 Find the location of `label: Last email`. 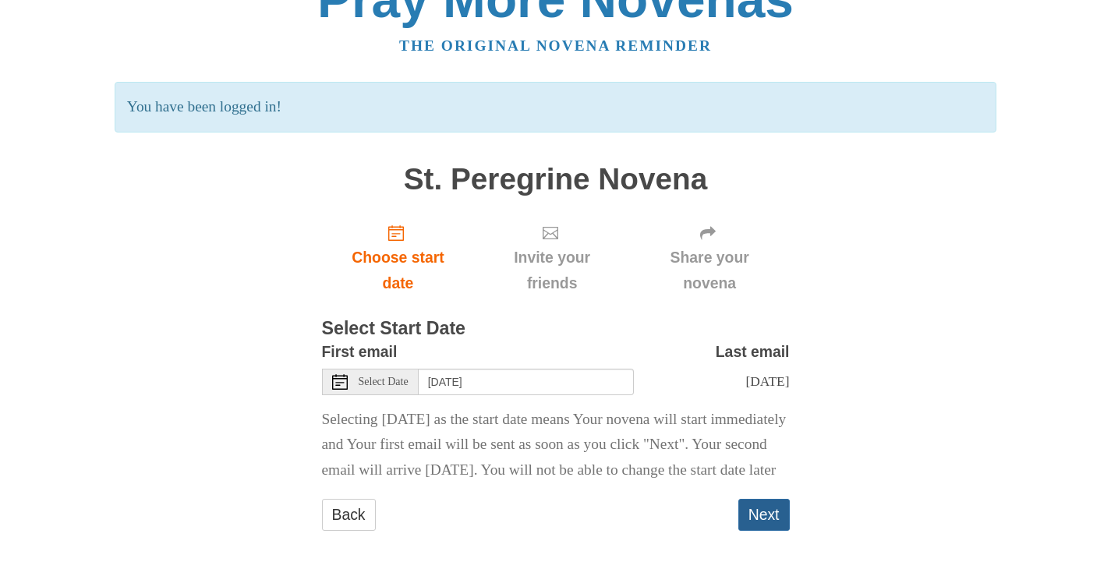

label: Last email is located at coordinates (753, 352).